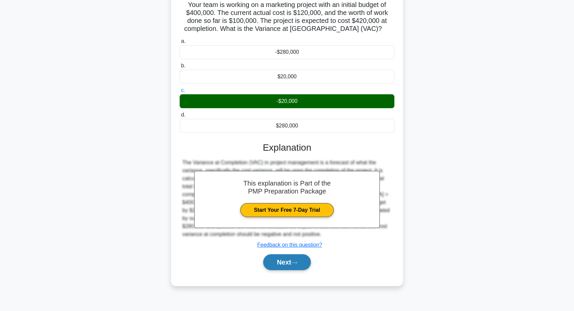 The image size is (574, 311). What do you see at coordinates (287, 17) in the screenshot?
I see `h5: Your team is working on a marketing project with an initial budget of $400,000. The current actua...` at bounding box center [287, 17].